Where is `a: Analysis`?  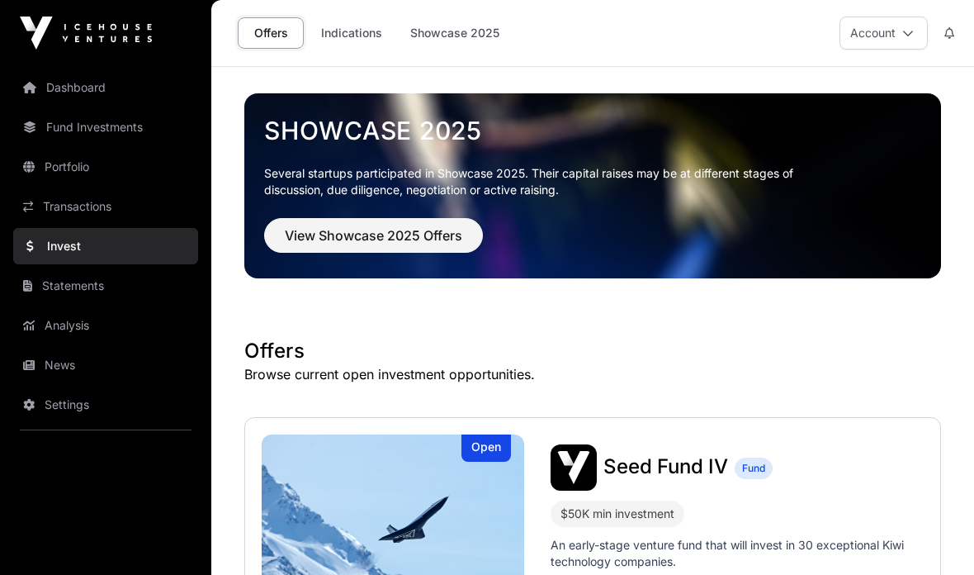 a: Analysis is located at coordinates (106, 325).